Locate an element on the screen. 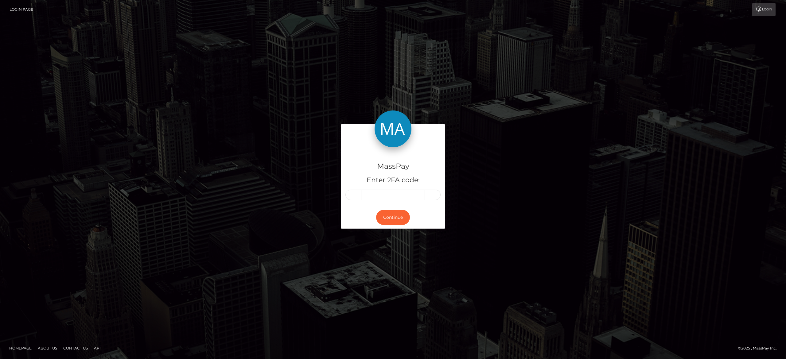 This screenshot has width=786, height=359. img: MassPay is located at coordinates (393, 129).